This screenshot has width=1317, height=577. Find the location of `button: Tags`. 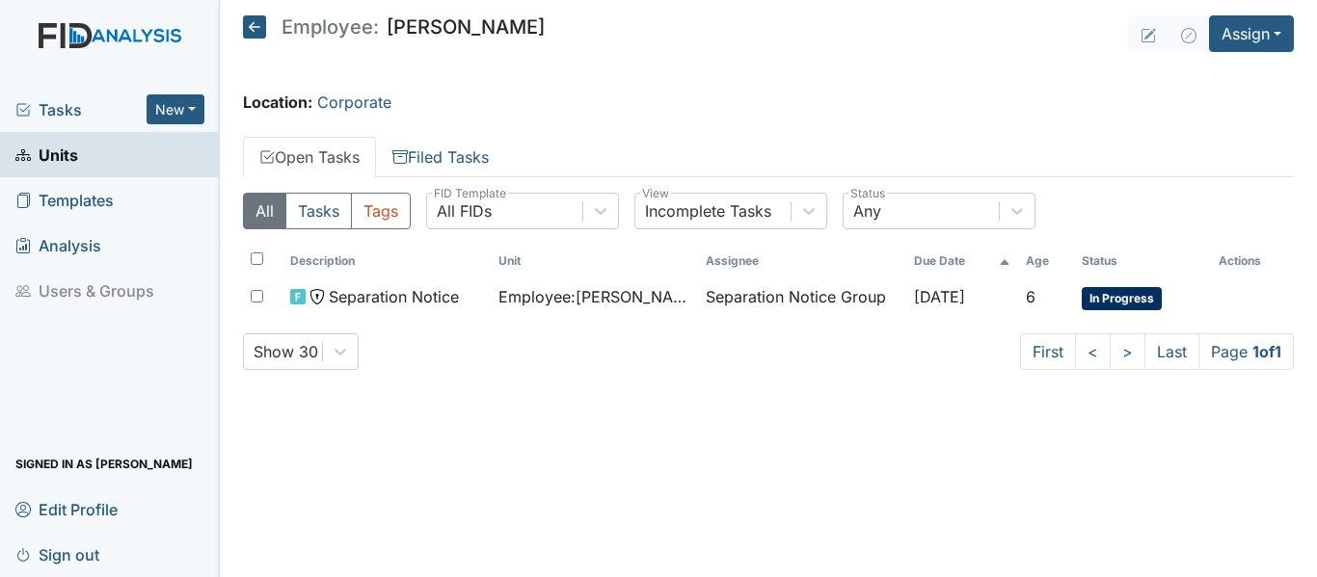

button: Tags is located at coordinates (381, 211).